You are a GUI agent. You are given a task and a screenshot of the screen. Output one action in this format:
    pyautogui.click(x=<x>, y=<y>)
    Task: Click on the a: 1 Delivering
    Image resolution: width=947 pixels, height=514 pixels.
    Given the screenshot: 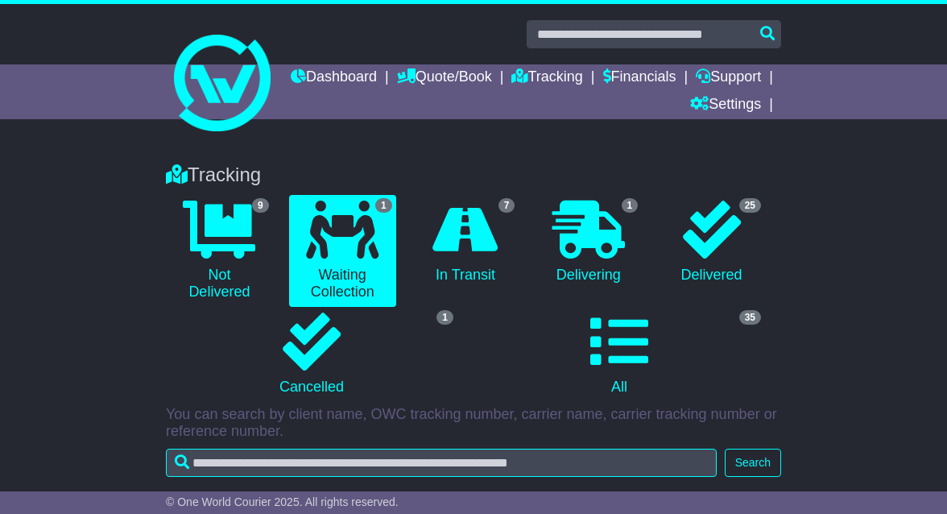 What is the action you would take?
    pyautogui.click(x=588, y=242)
    